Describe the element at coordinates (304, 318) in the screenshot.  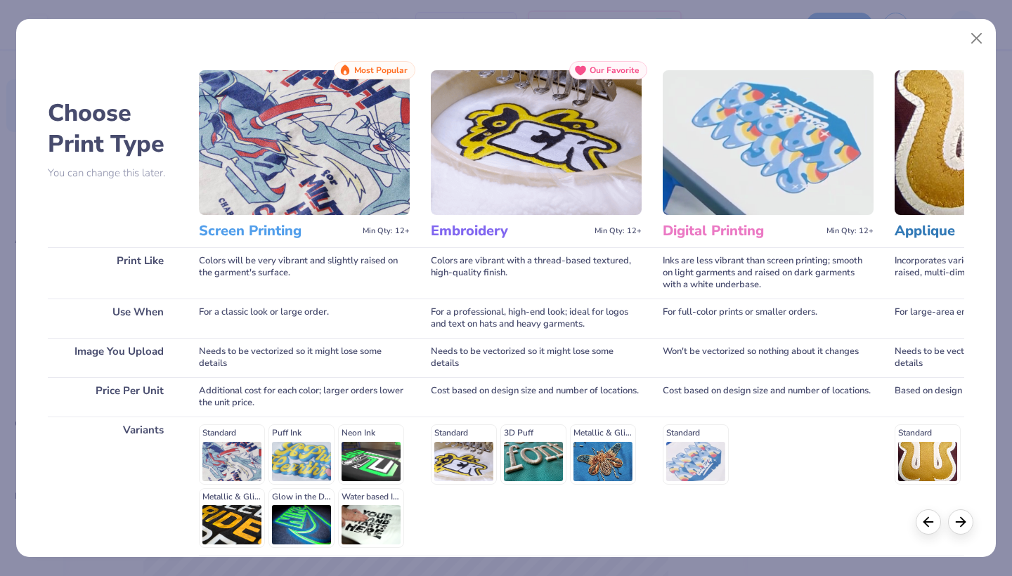
I see `div: For a classic look or large order.` at that location.